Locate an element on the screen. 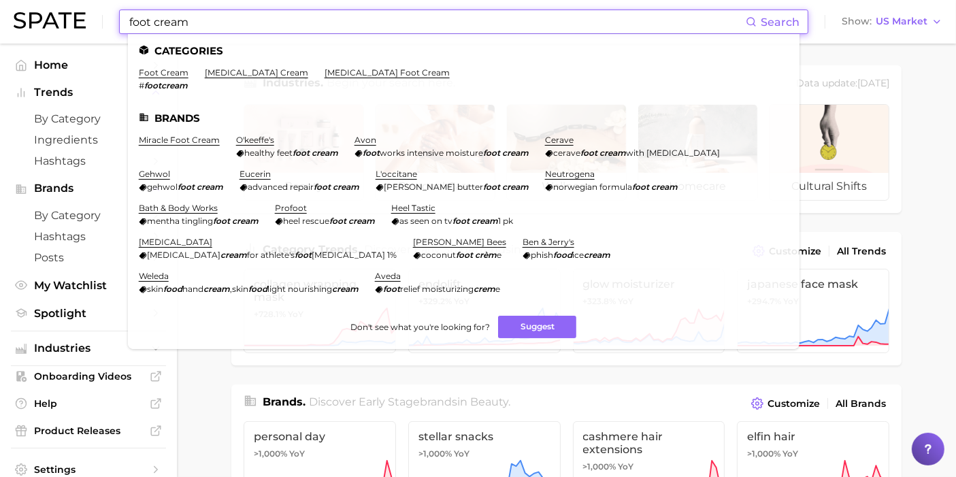 The image size is (956, 477). input: Search here for a brand, industry, or ingredient is located at coordinates (437, 22).